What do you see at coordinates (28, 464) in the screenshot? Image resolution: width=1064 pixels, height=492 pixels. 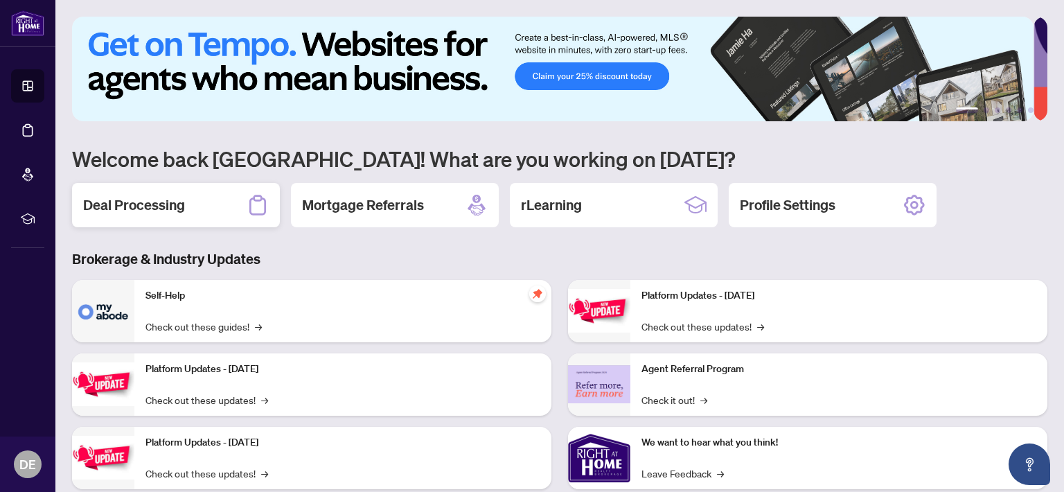 I see `span: DE` at bounding box center [28, 464].